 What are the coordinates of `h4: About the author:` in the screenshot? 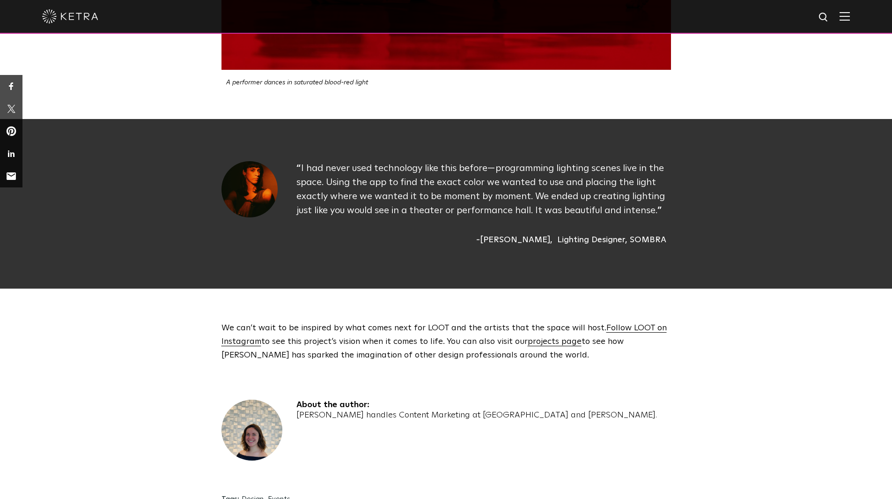 It's located at (477, 404).